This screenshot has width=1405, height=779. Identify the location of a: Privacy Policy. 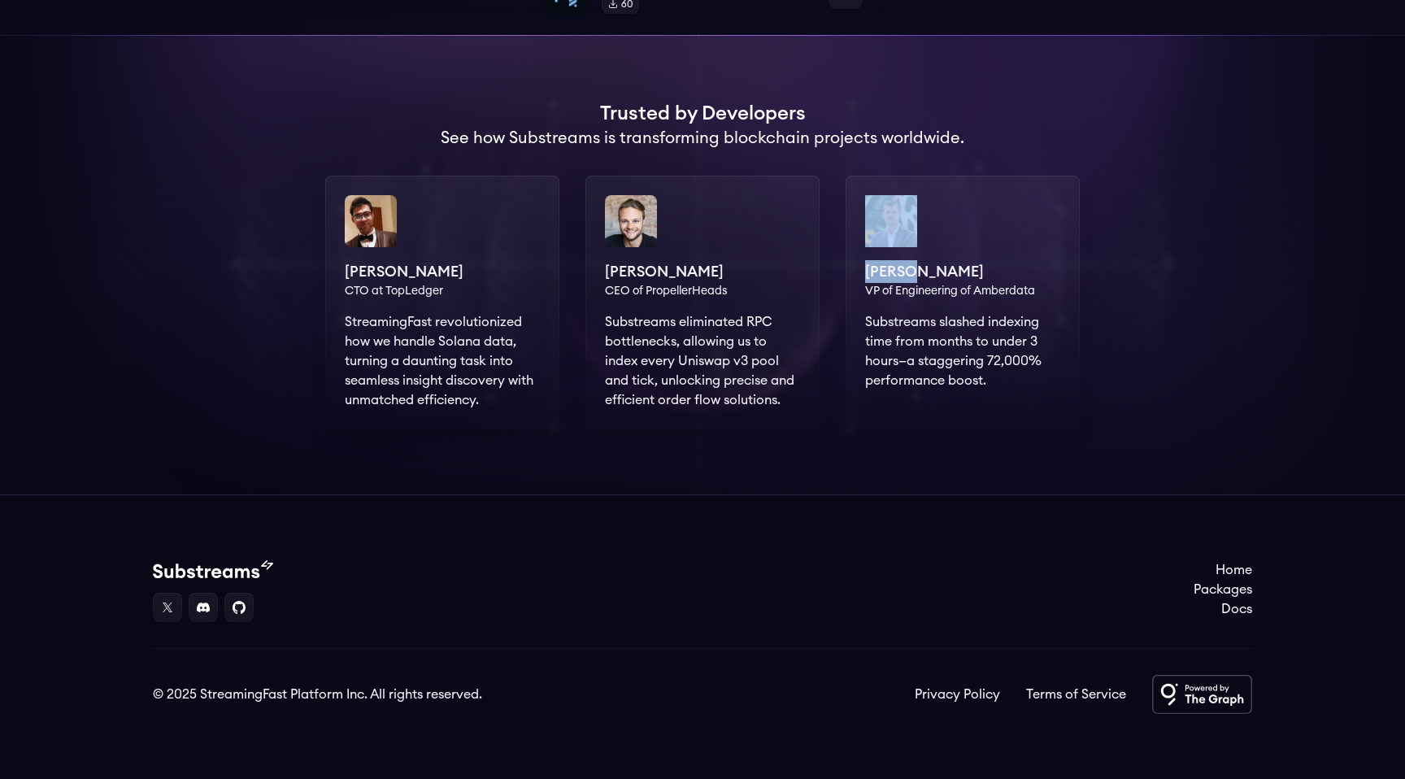
(957, 694).